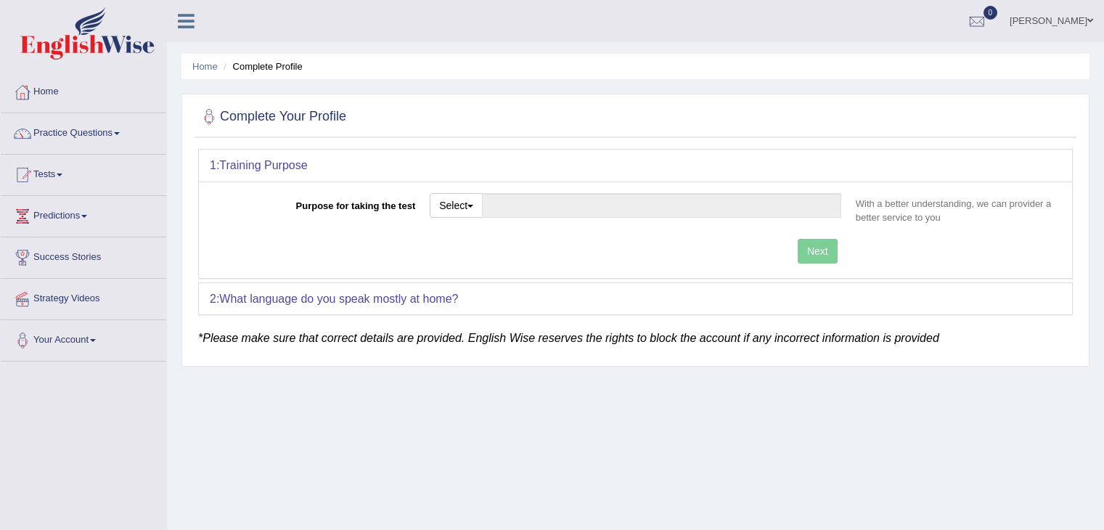 This screenshot has height=530, width=1104. Describe the element at coordinates (83, 297) in the screenshot. I see `a: Strategy Videos` at that location.